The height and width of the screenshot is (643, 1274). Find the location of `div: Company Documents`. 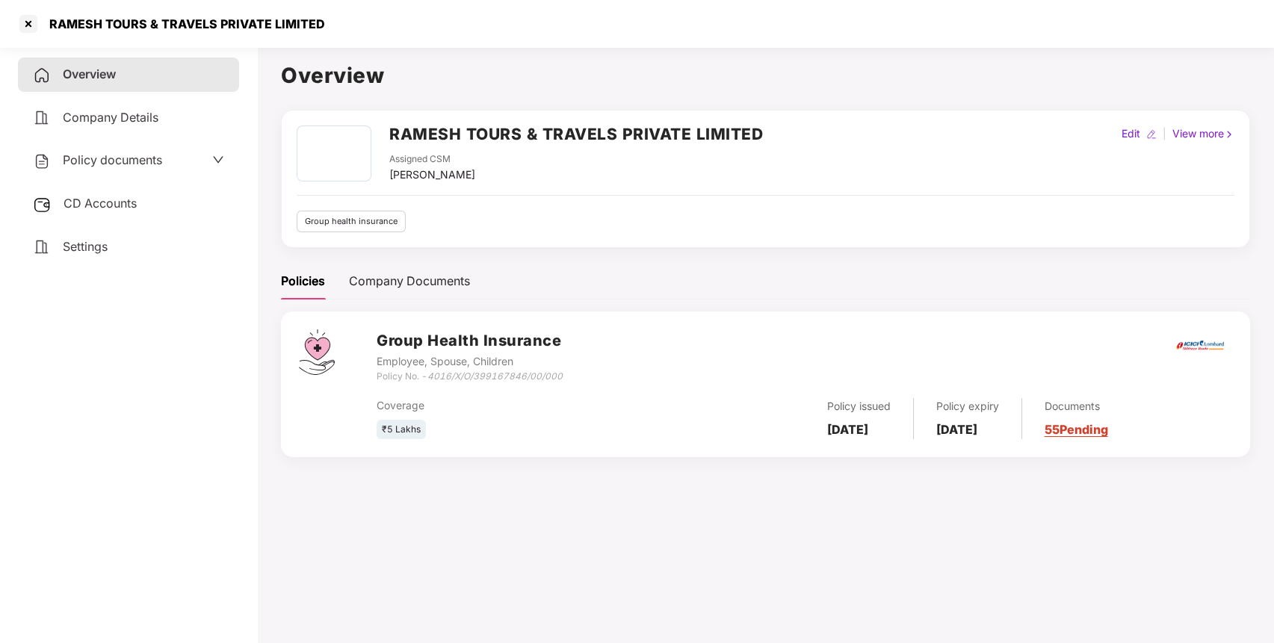

div: Company Documents is located at coordinates (410, 281).